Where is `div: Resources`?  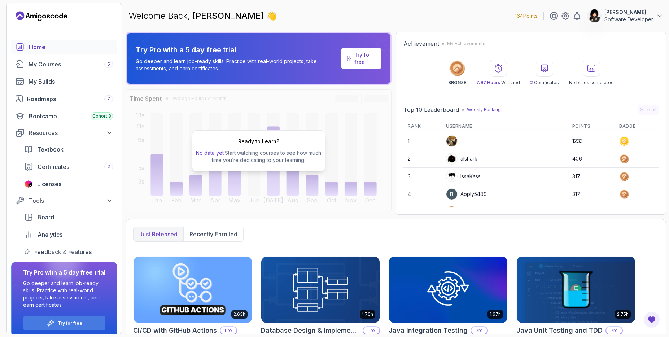
div: Resources is located at coordinates (71, 133).